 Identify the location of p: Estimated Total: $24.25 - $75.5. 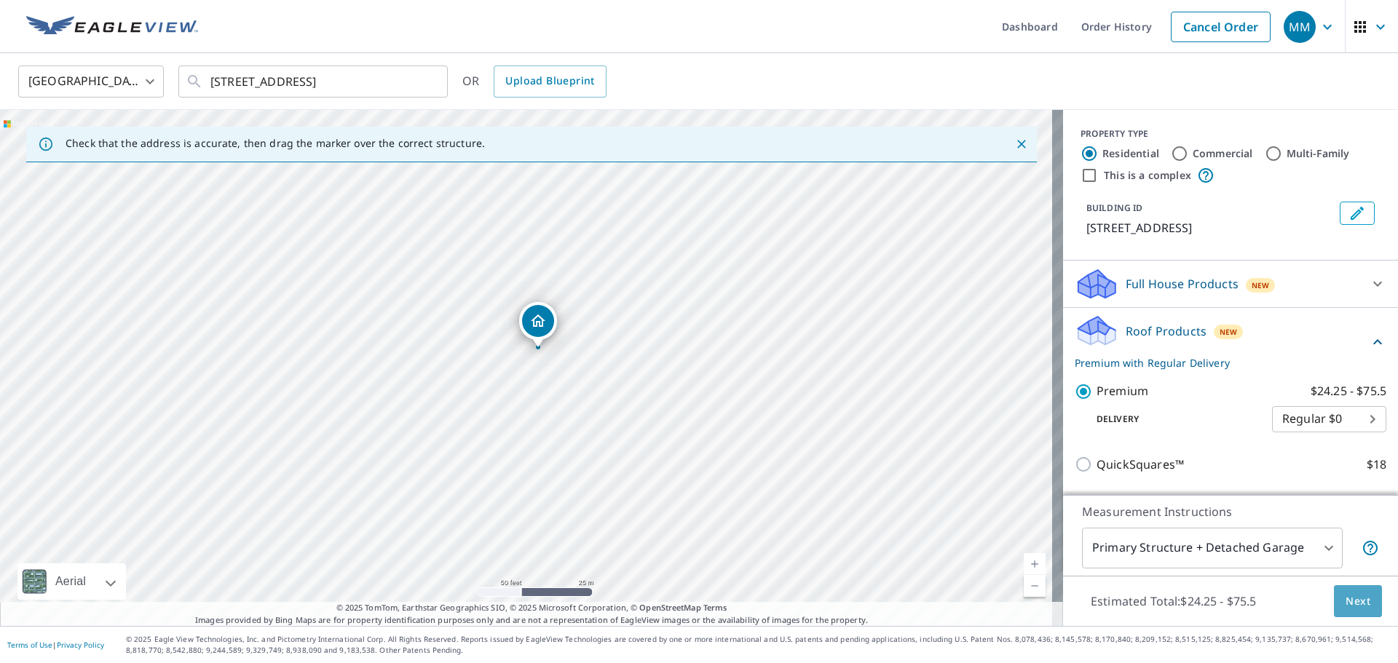
(1174, 601).